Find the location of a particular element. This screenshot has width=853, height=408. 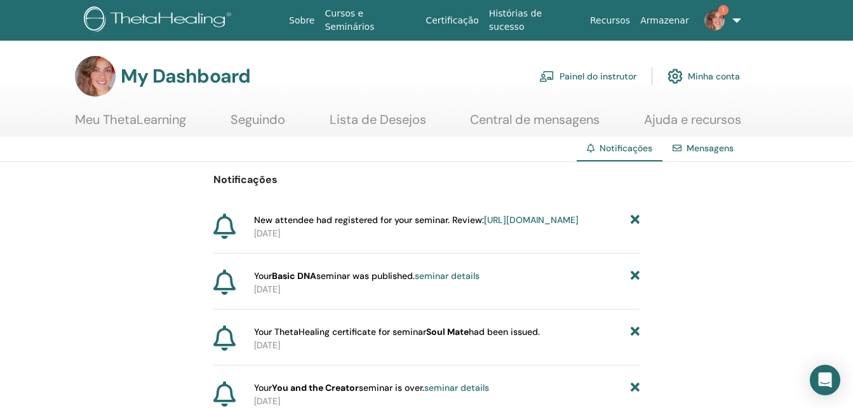

h3: My Dashboard is located at coordinates (185, 76).